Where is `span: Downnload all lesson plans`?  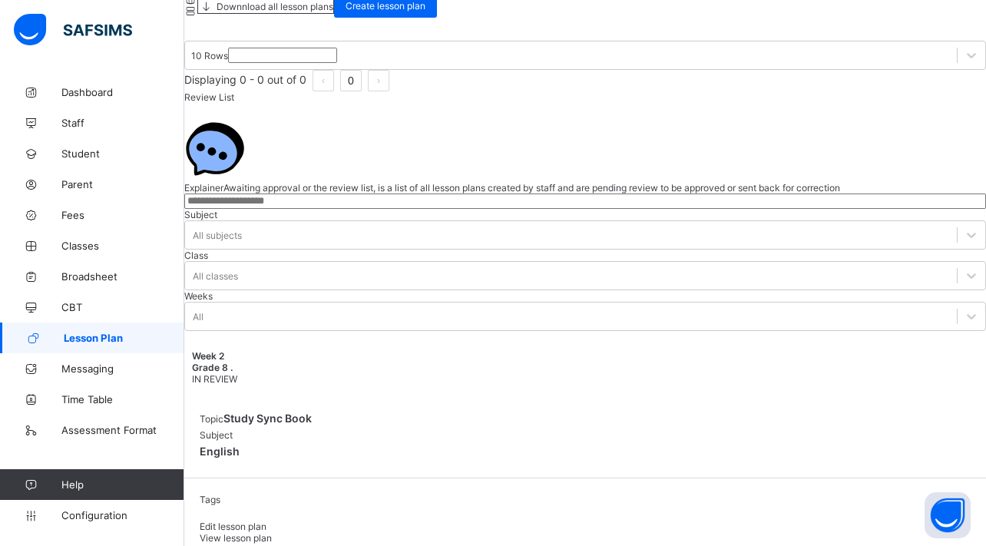 span: Downnload all lesson plans is located at coordinates (273, 6).